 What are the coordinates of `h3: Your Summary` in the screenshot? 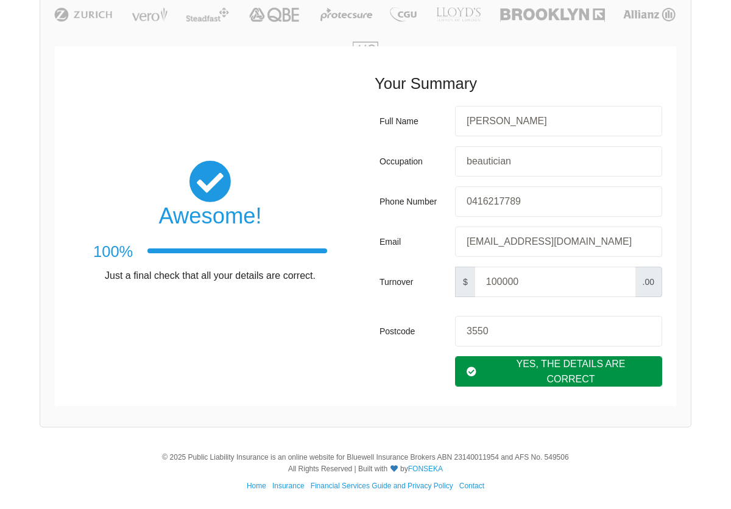 It's located at (521, 84).